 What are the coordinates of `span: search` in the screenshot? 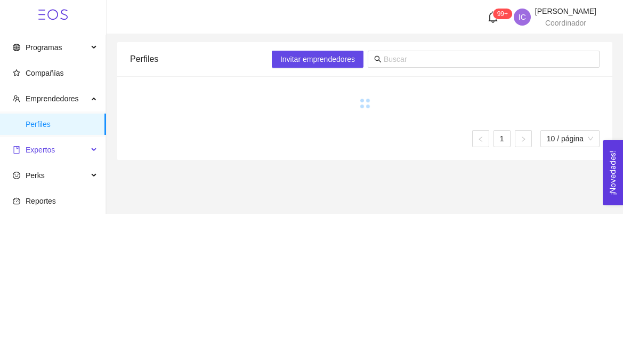 It's located at (378, 59).